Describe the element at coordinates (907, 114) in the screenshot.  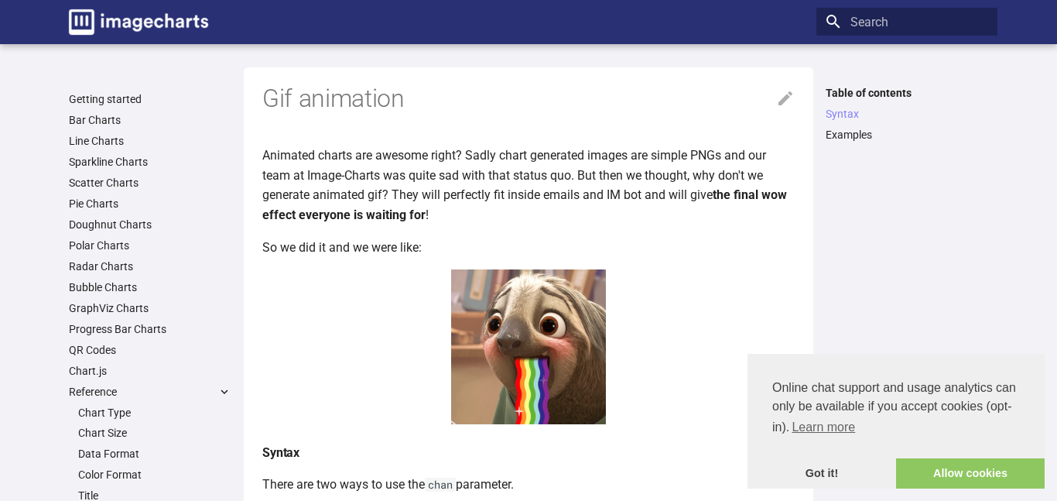
I see `nav: Table of contents` at that location.